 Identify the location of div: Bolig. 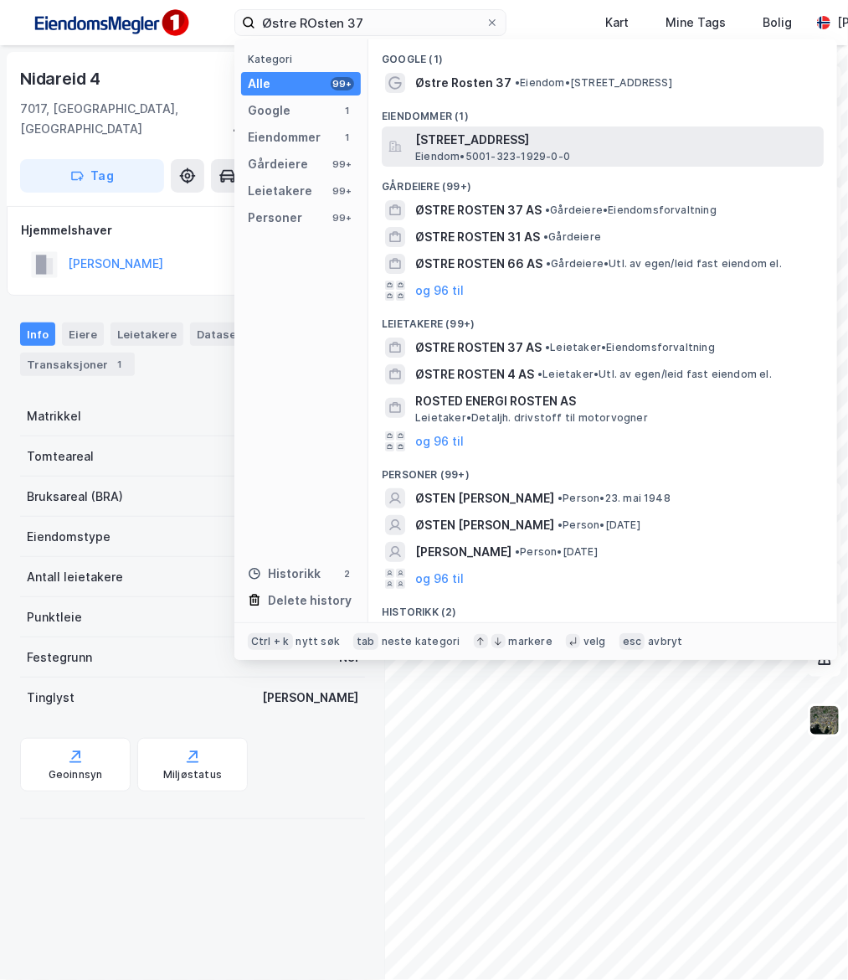
(777, 23).